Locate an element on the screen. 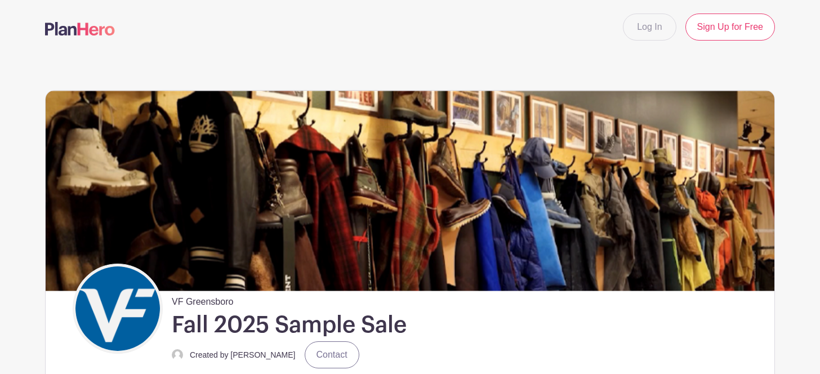 This screenshot has width=820, height=374. a: Log In is located at coordinates (650, 27).